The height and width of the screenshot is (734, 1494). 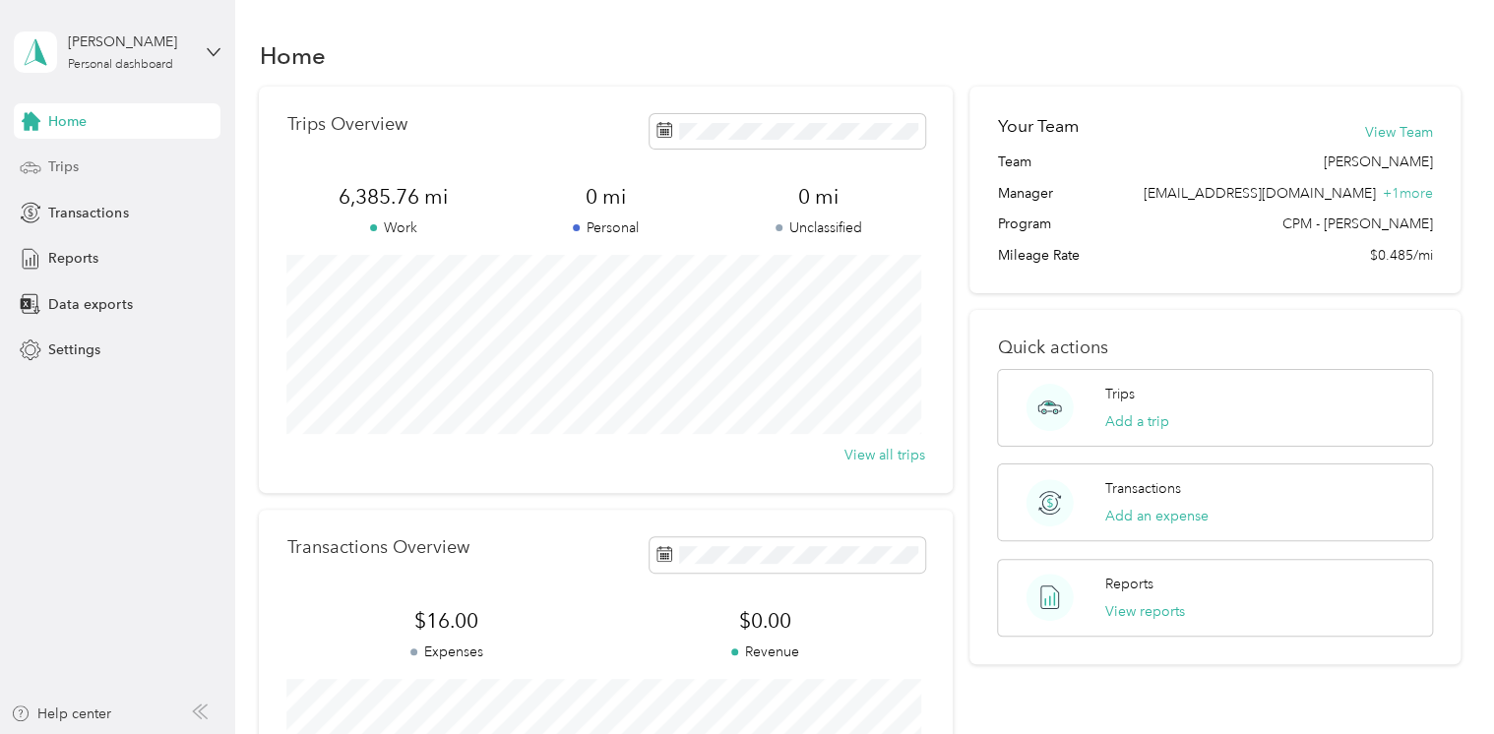 What do you see at coordinates (1120, 394) in the screenshot?
I see `p: Trips` at bounding box center [1120, 394].